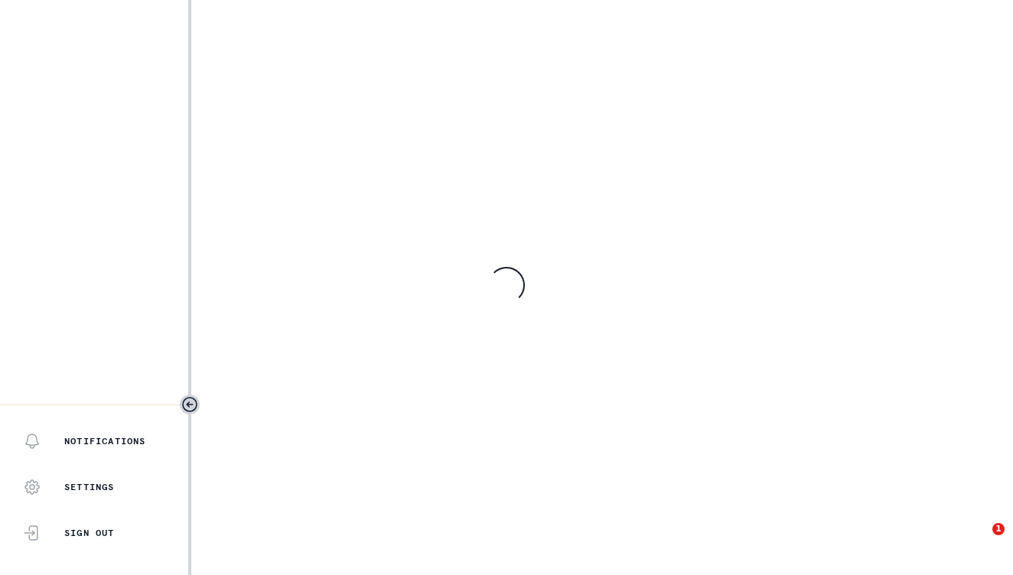 Image resolution: width=1013 pixels, height=575 pixels. I want to click on p: Settings, so click(89, 487).